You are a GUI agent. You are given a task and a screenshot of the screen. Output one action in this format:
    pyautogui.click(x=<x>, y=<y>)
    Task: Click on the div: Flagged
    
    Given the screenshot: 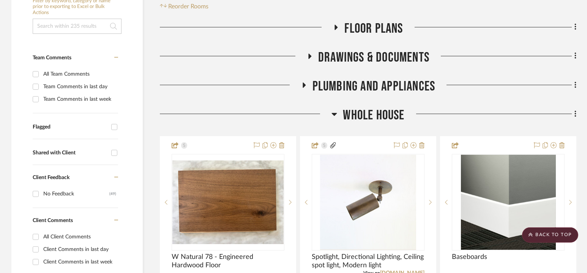 What is the action you would take?
    pyautogui.click(x=70, y=127)
    